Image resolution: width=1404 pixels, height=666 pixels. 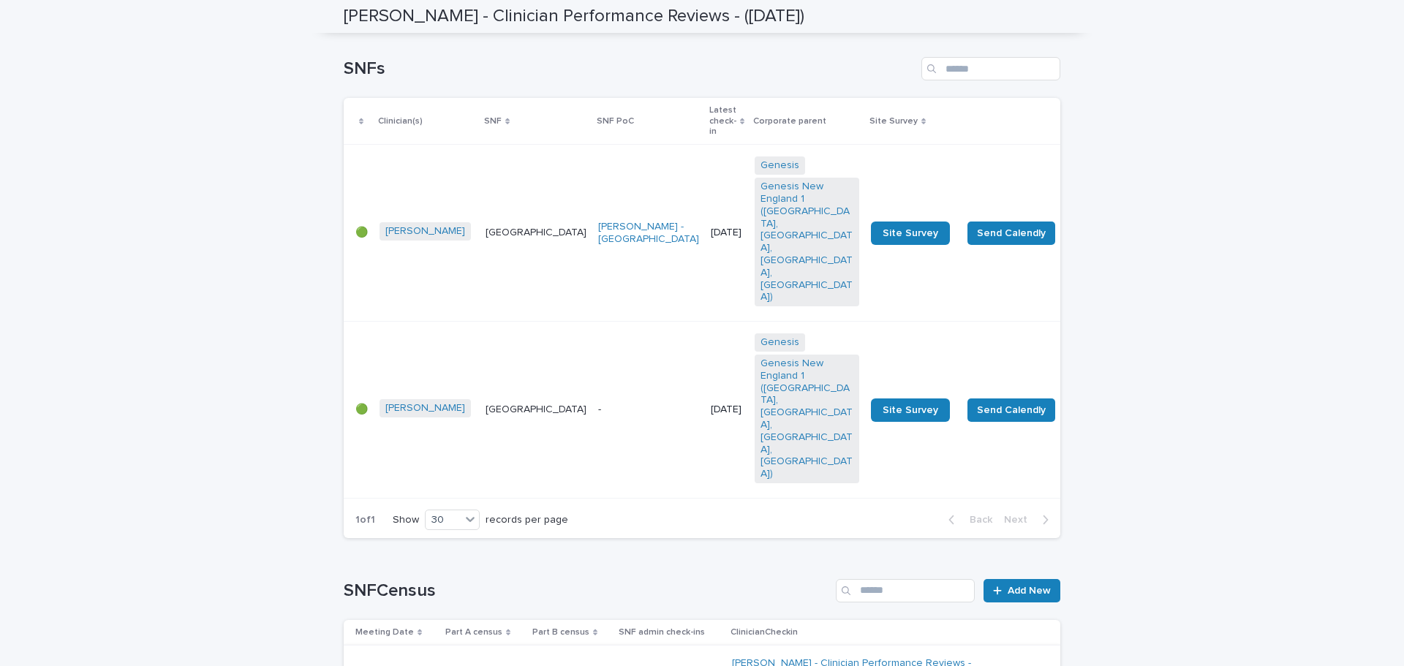 What do you see at coordinates (976, 520) in the screenshot?
I see `span: Back` at bounding box center [976, 520].